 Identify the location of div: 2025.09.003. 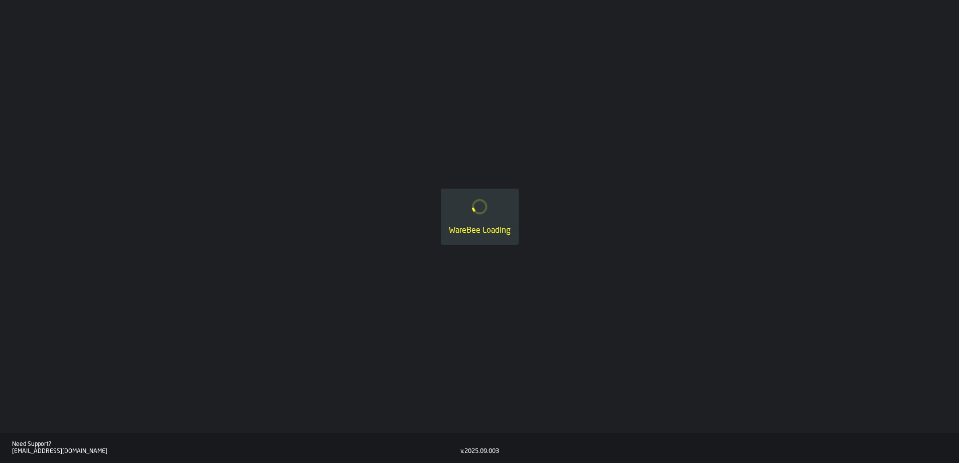
(481, 452).